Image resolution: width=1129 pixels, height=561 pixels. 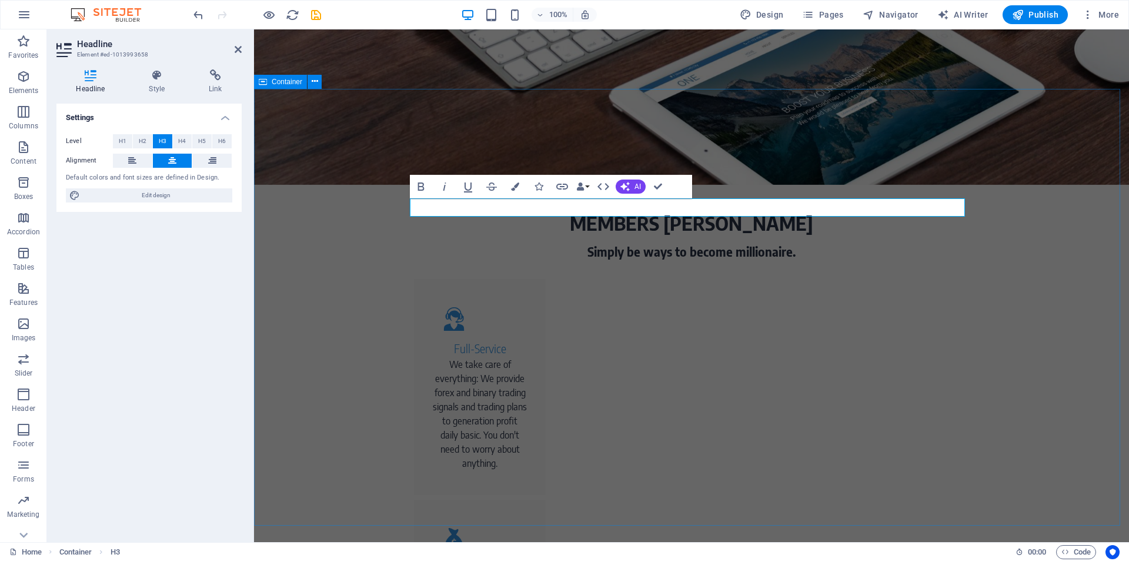 What do you see at coordinates (89, 141) in the screenshot?
I see `label: Level` at bounding box center [89, 141].